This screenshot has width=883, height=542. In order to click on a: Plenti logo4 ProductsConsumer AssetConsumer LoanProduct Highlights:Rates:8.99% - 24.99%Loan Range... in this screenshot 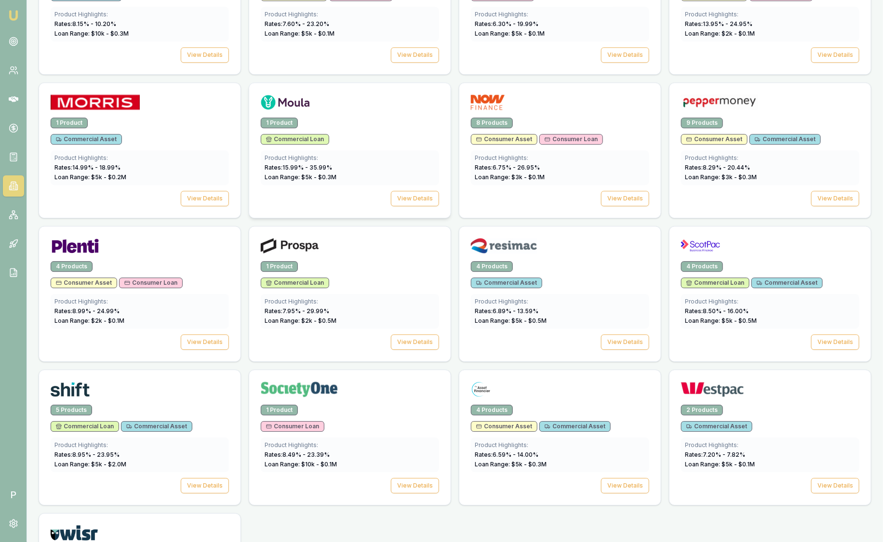, I will do `click(140, 294)`.